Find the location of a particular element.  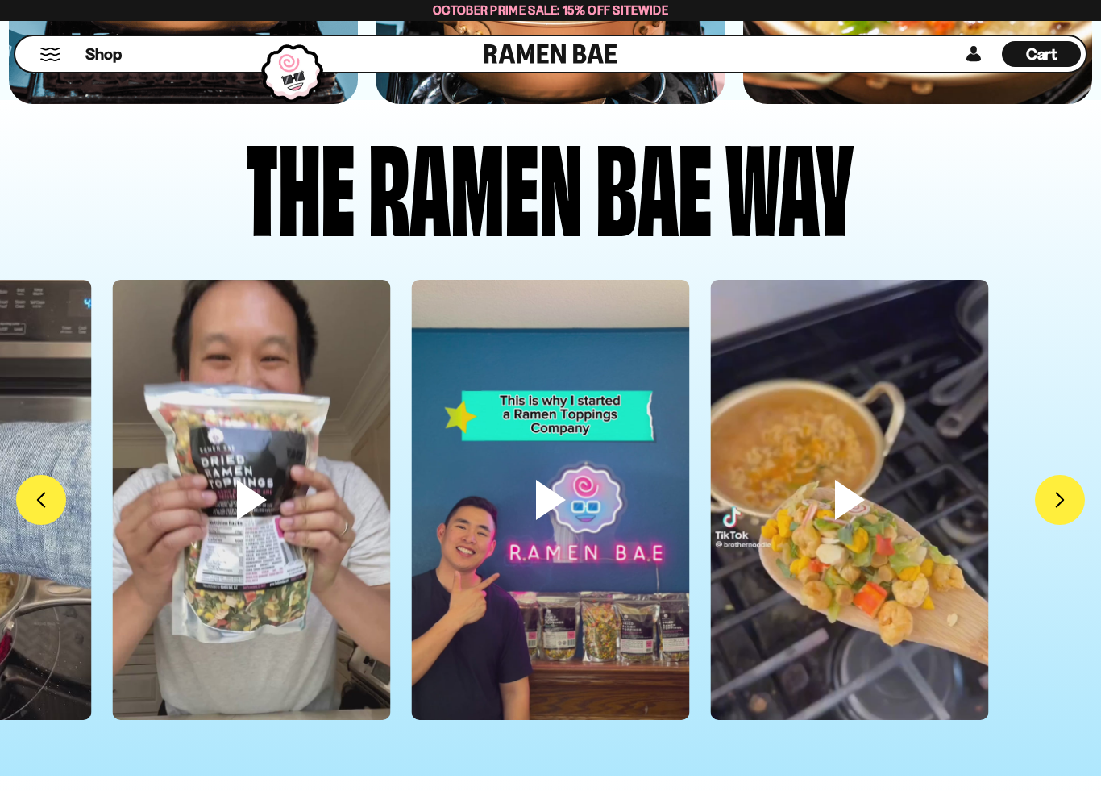

button: Previous is located at coordinates (41, 500).